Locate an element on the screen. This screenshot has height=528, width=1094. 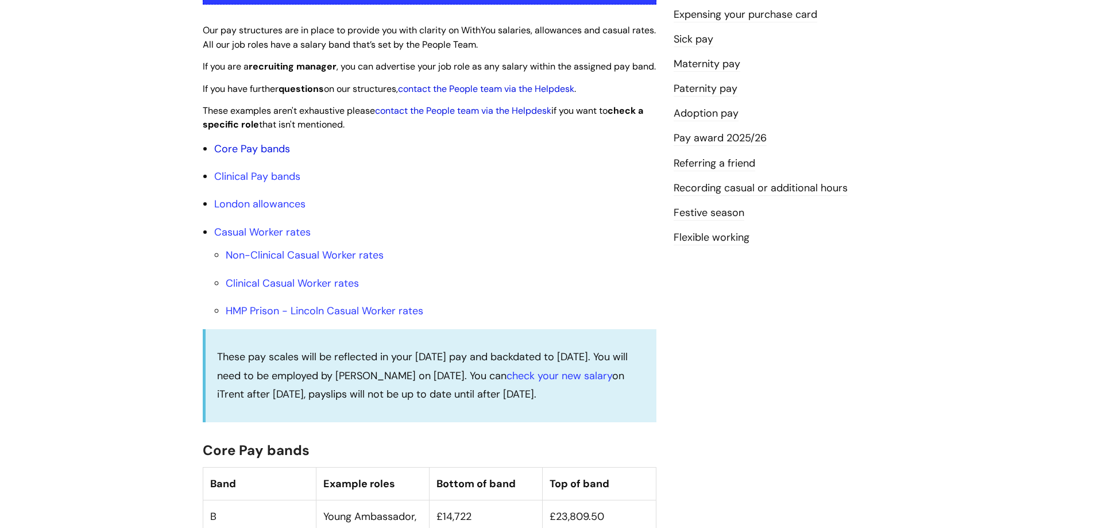
th: Bottom of band is located at coordinates (486, 483).